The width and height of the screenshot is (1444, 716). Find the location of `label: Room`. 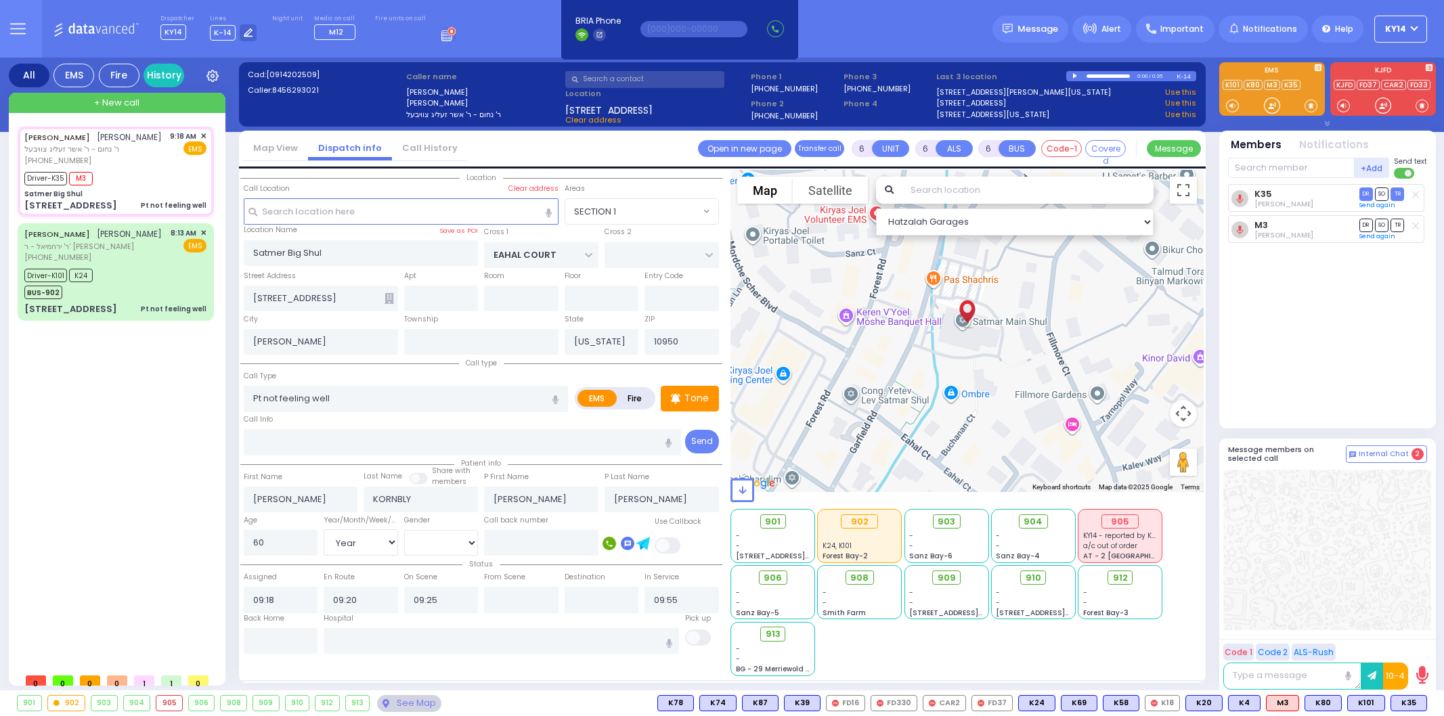

label: Room is located at coordinates (494, 276).